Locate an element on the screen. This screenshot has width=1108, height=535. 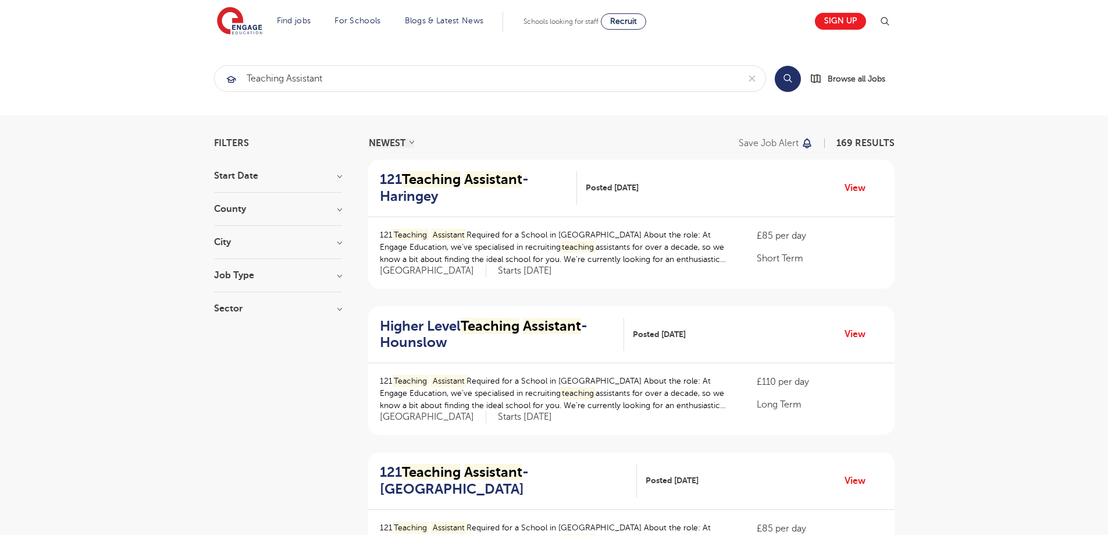
h3: Job Type is located at coordinates (278, 275).